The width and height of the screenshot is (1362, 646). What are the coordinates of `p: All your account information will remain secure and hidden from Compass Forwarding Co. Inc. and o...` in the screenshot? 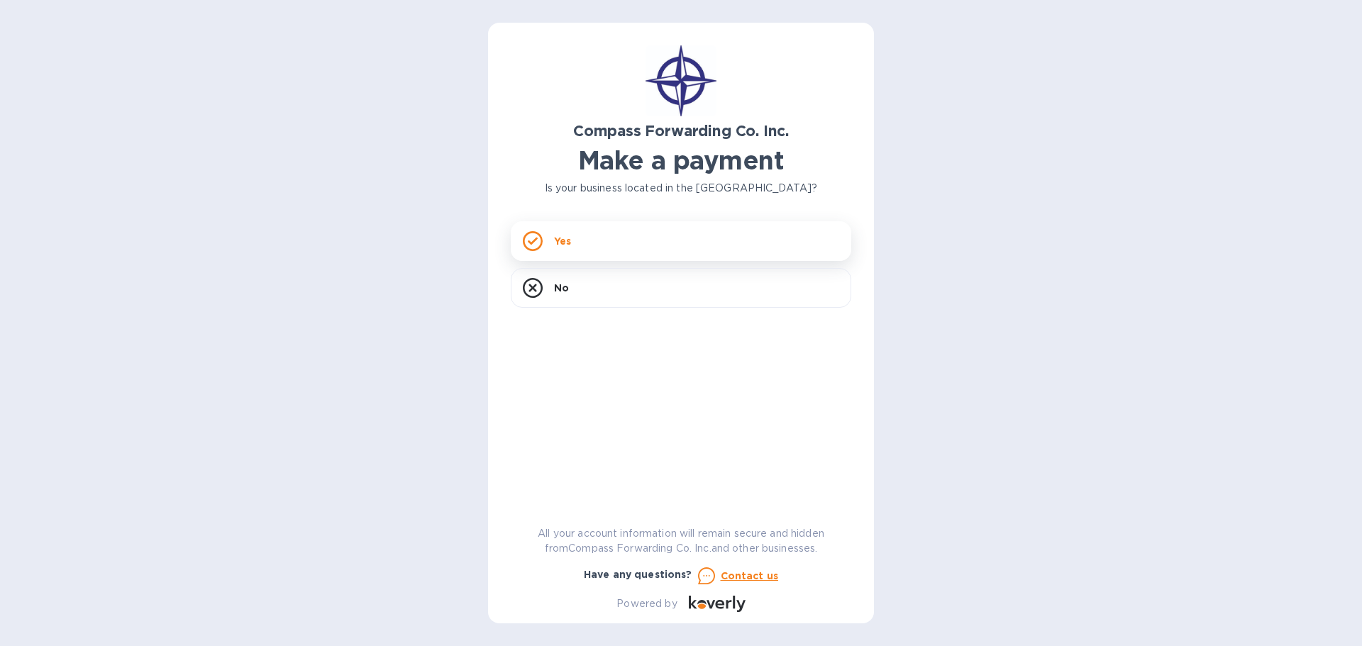 It's located at (681, 541).